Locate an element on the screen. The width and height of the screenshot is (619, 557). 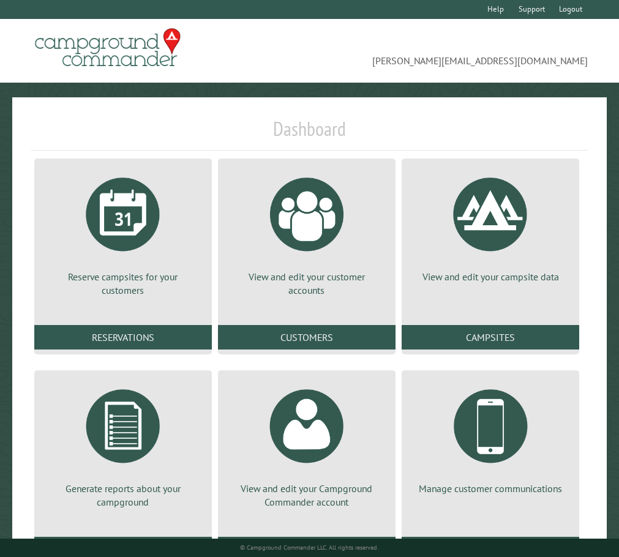
p: Manage customer communications is located at coordinates (491, 489).